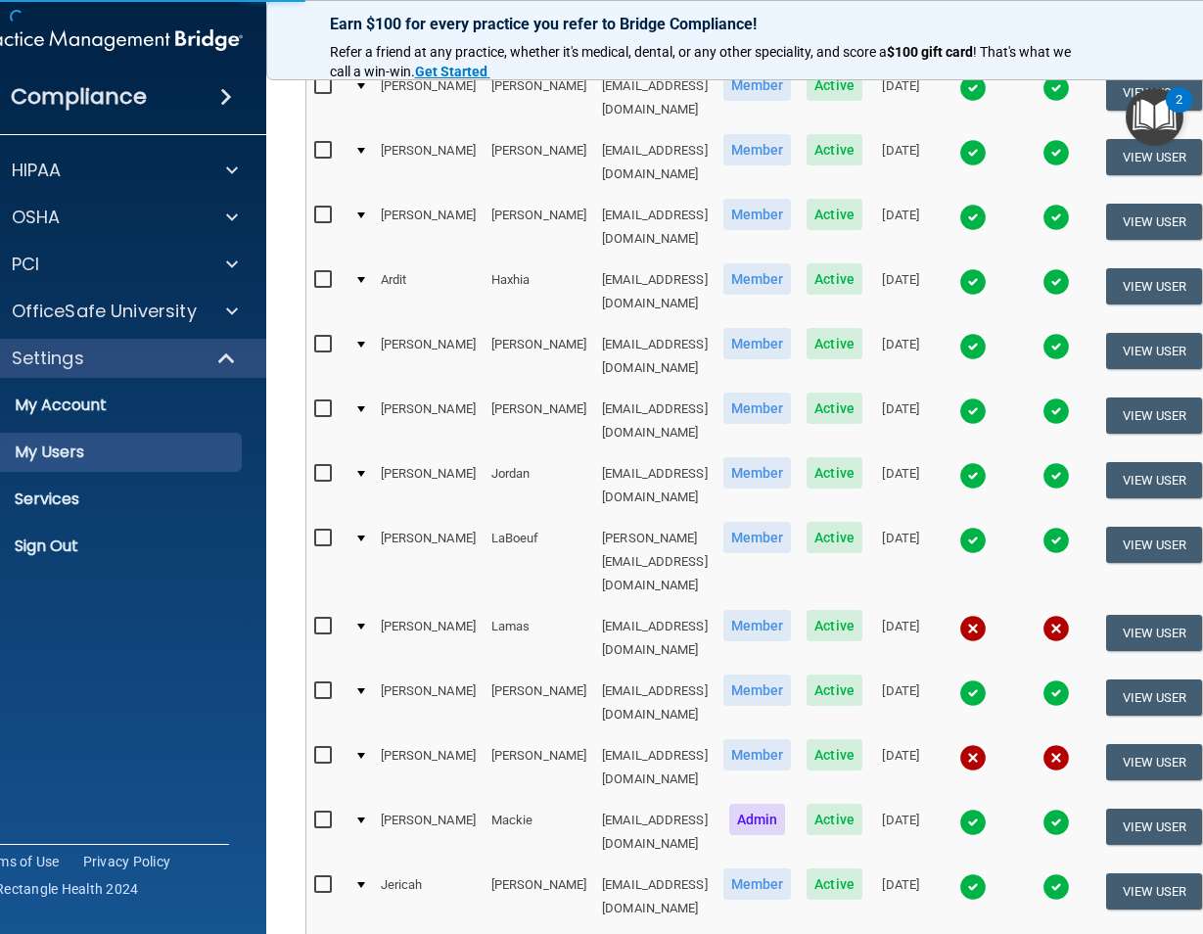  What do you see at coordinates (36, 217) in the screenshot?
I see `p: OSHA` at bounding box center [36, 217].